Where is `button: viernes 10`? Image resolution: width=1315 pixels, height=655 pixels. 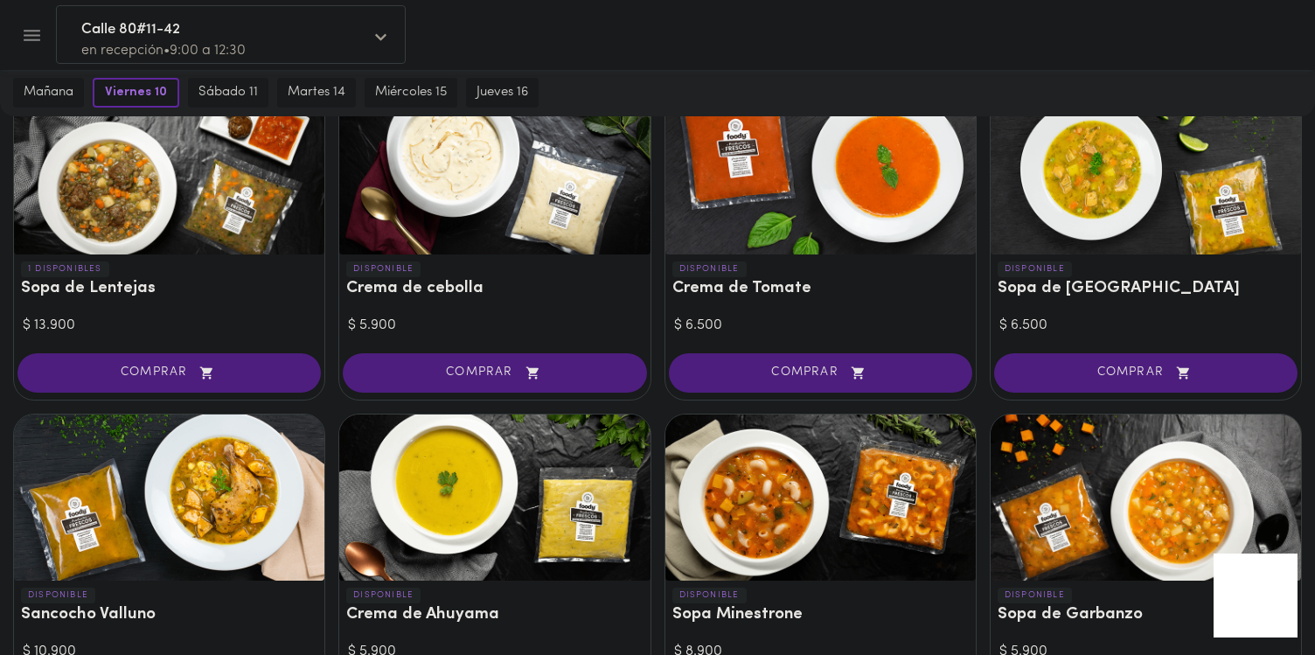
button: viernes 10 is located at coordinates (136, 93).